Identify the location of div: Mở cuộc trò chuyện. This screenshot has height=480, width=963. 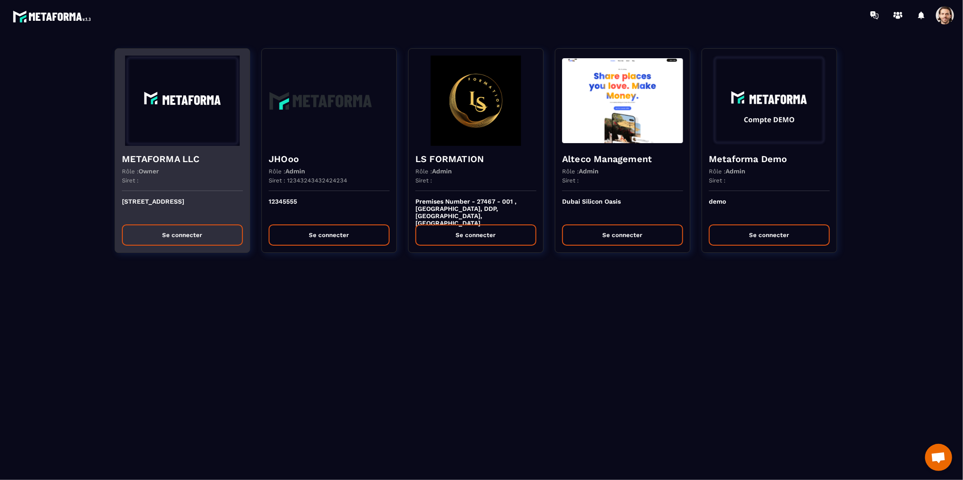
(939, 457).